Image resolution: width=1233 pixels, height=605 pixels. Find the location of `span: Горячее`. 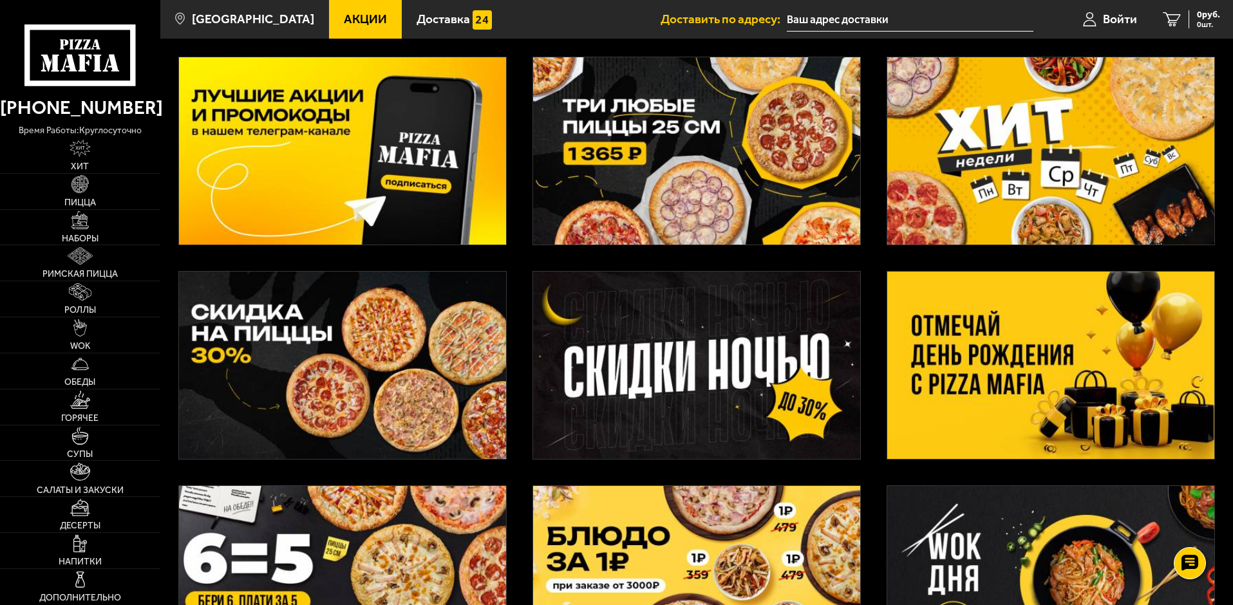

span: Горячее is located at coordinates (80, 418).